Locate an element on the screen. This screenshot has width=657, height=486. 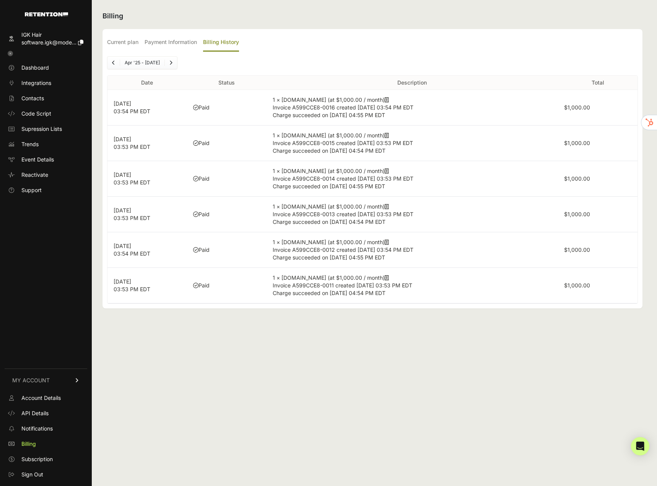
a: Notifications is located at coordinates (46, 429).